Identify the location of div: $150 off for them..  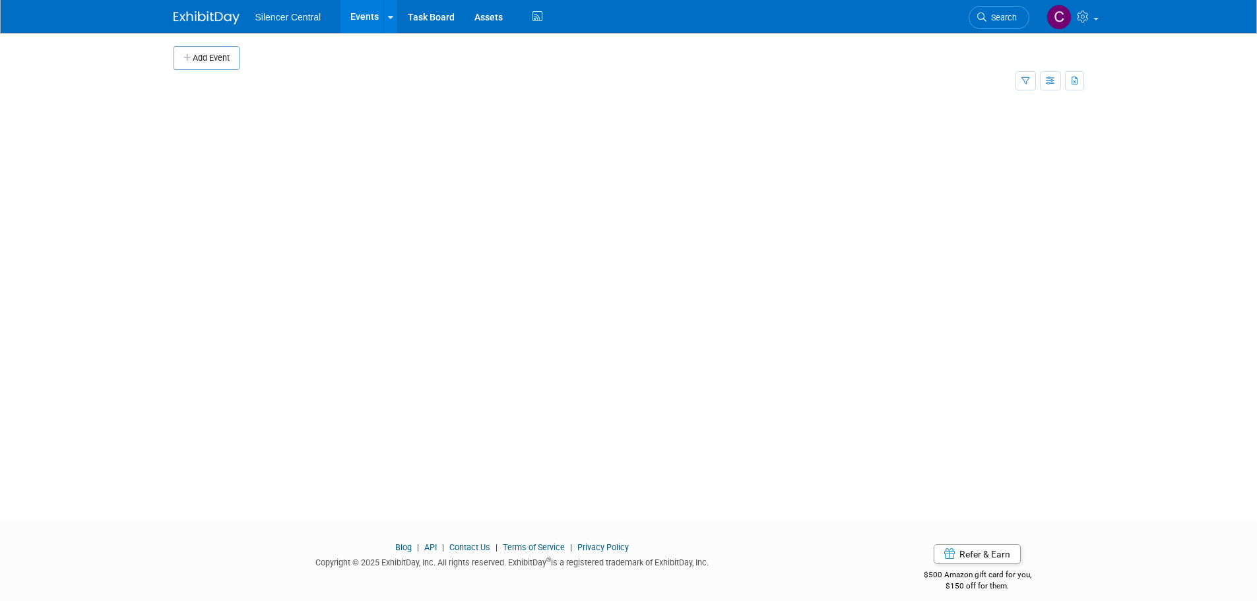
(977, 586).